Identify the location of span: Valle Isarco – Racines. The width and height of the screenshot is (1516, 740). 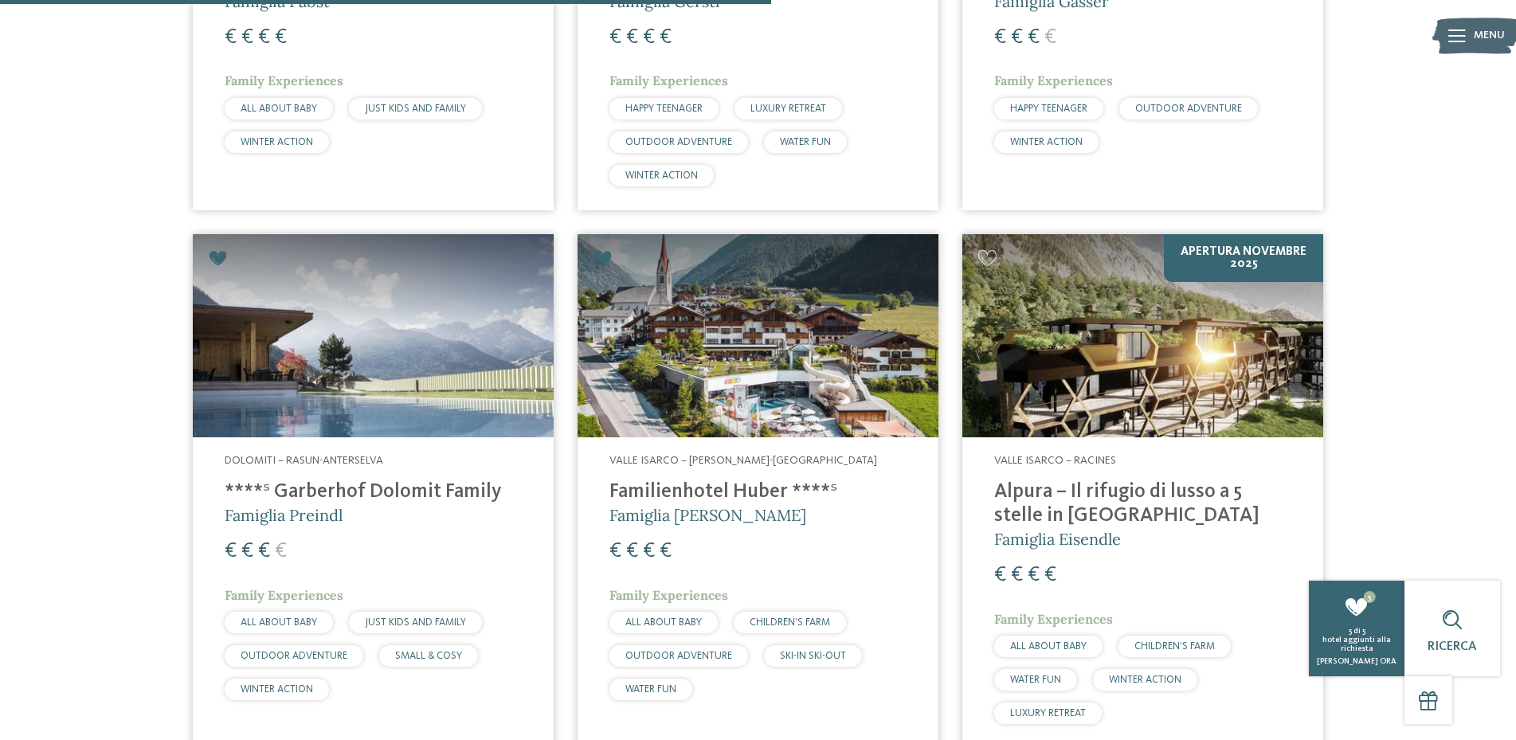
(1055, 461).